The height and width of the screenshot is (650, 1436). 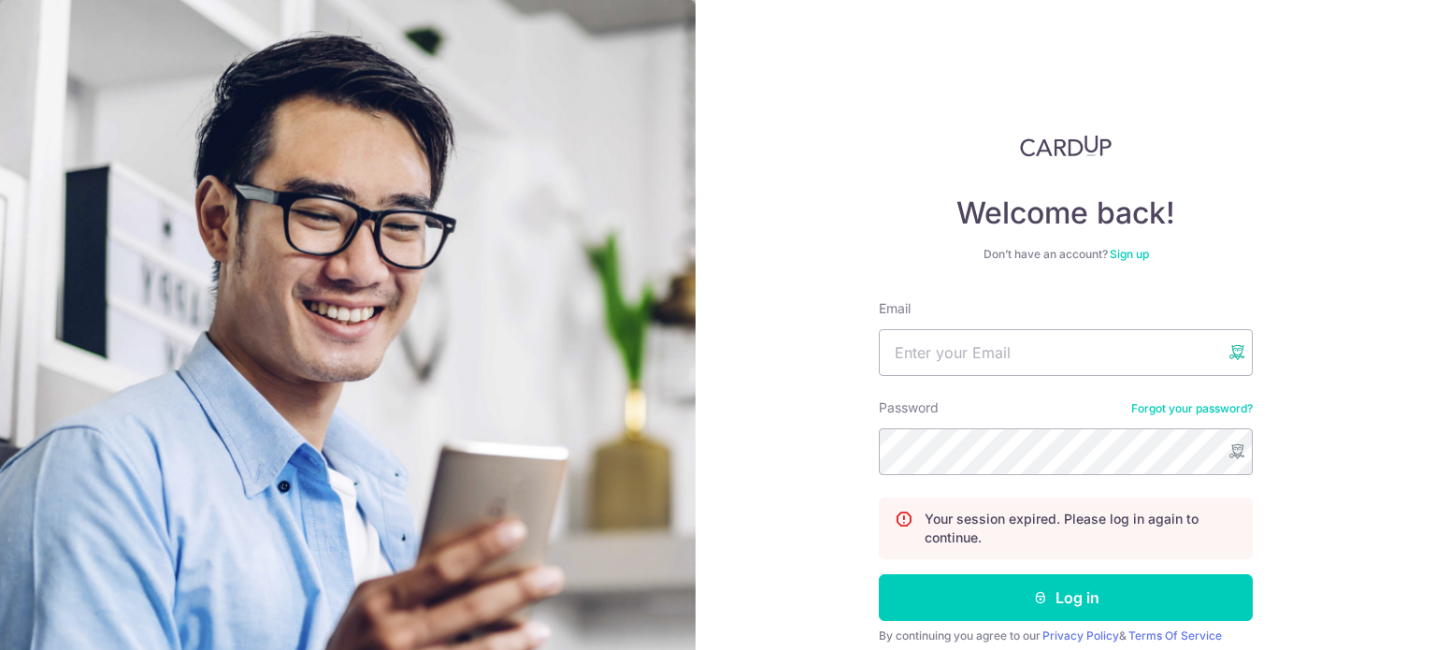 What do you see at coordinates (1066, 254) in the screenshot?
I see `div: Don’t have an account?` at bounding box center [1066, 254].